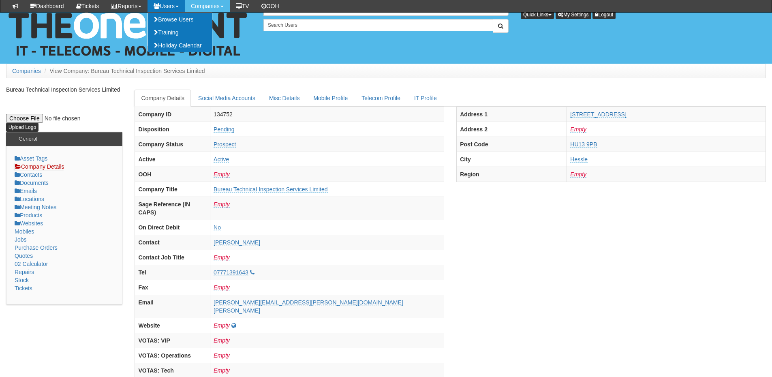 The width and height of the screenshot is (772, 377). I want to click on a: Websites, so click(29, 223).